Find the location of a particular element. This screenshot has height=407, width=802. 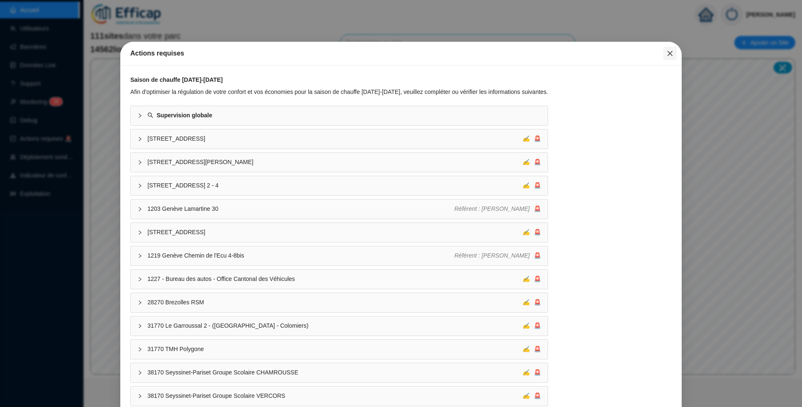

span: Fermer is located at coordinates (670, 53).